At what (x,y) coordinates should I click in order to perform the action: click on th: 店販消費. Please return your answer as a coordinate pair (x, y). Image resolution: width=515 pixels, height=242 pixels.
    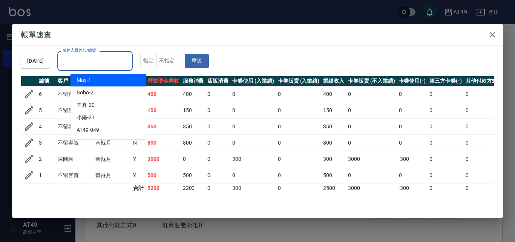
    Looking at the image, I should click on (218, 81).